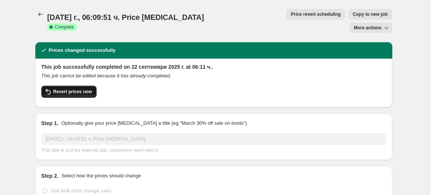  I want to click on span: This title is just for internal use, customers won't see it, so click(100, 150).